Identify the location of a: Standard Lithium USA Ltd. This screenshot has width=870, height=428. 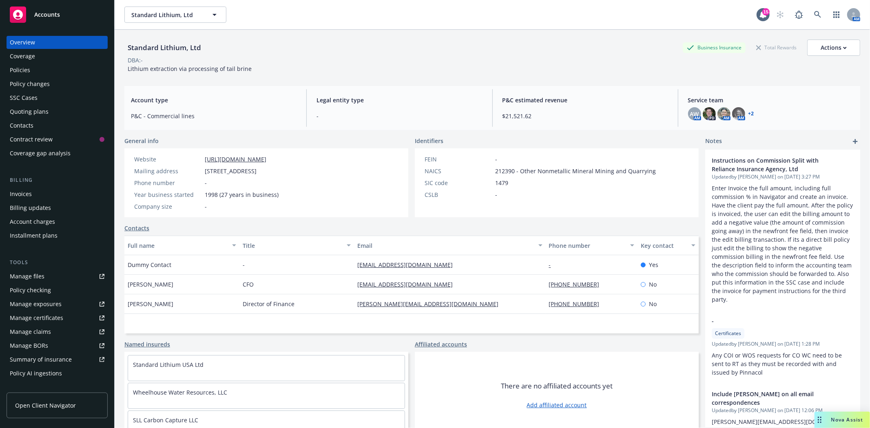
(168, 365).